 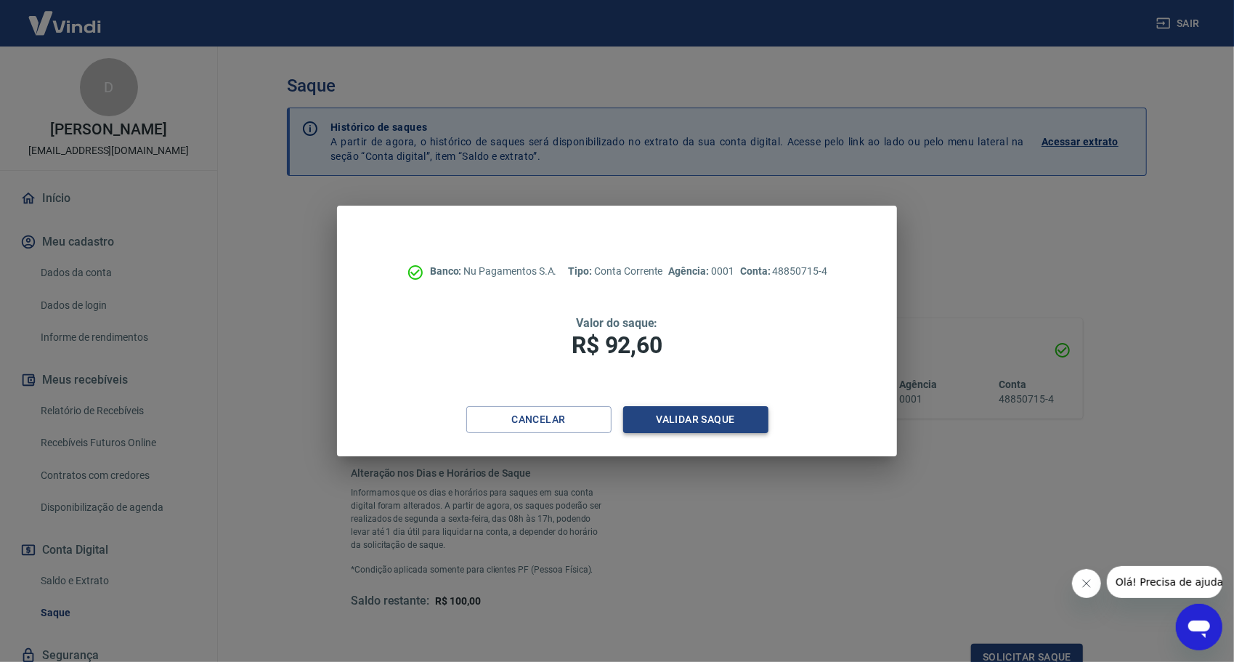 I want to click on p: 0001, so click(x=702, y=271).